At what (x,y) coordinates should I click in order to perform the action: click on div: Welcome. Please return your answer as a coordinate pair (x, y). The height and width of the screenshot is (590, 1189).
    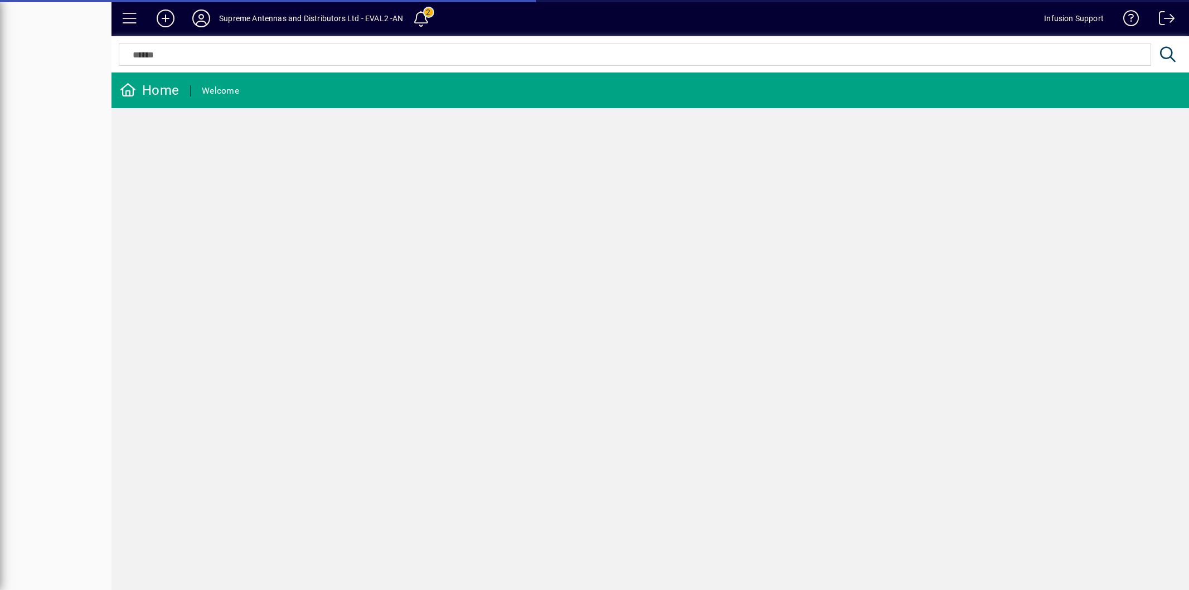
    Looking at the image, I should click on (220, 91).